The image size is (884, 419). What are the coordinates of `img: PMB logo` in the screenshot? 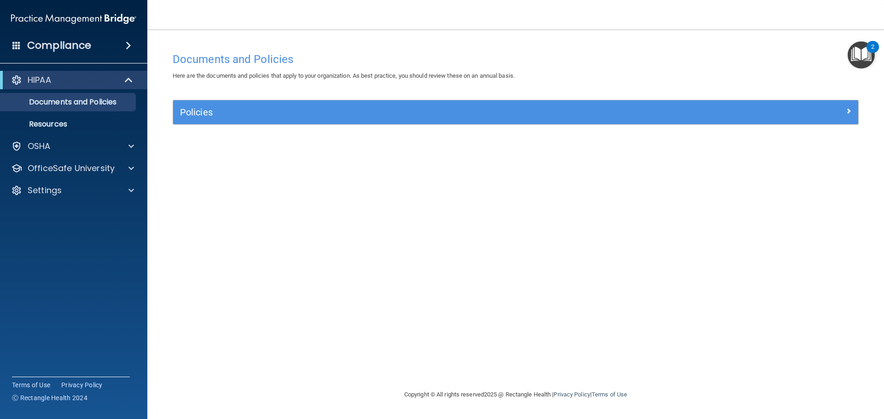 It's located at (74, 19).